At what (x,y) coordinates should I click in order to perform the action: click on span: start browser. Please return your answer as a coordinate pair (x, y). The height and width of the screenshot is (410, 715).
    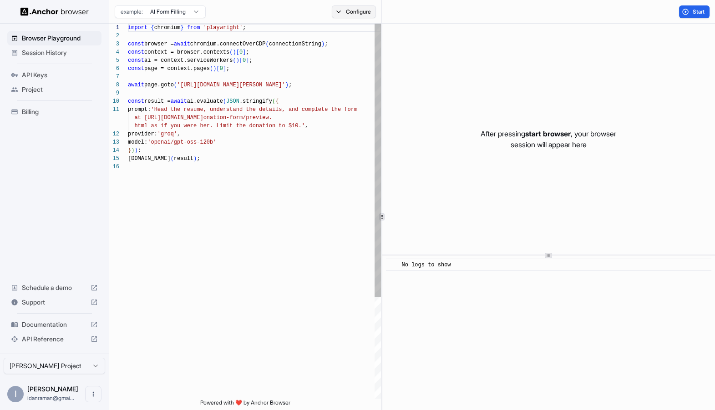
    Looking at the image, I should click on (548, 134).